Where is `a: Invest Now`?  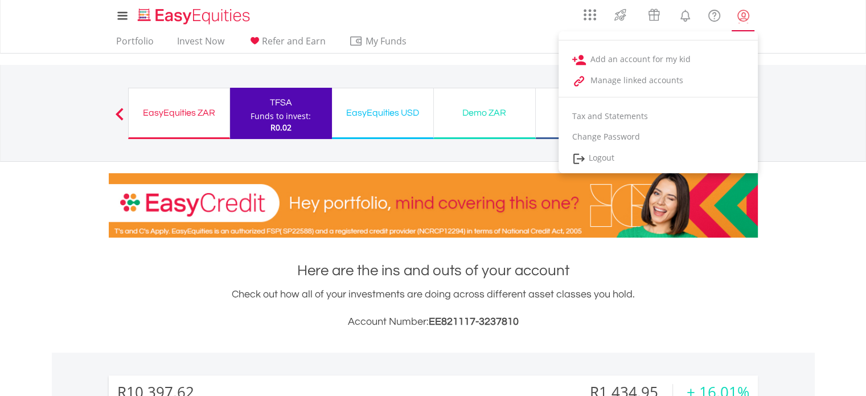 a: Invest Now is located at coordinates (200, 44).